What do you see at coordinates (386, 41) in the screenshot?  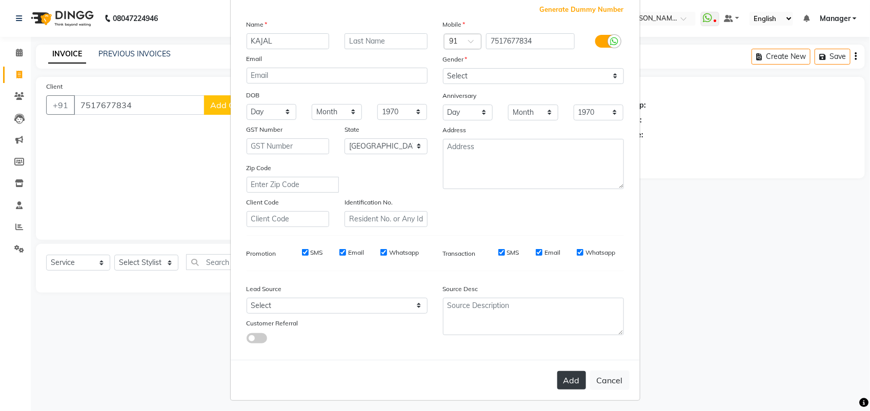 I see `input: Last Name` at bounding box center [386, 41].